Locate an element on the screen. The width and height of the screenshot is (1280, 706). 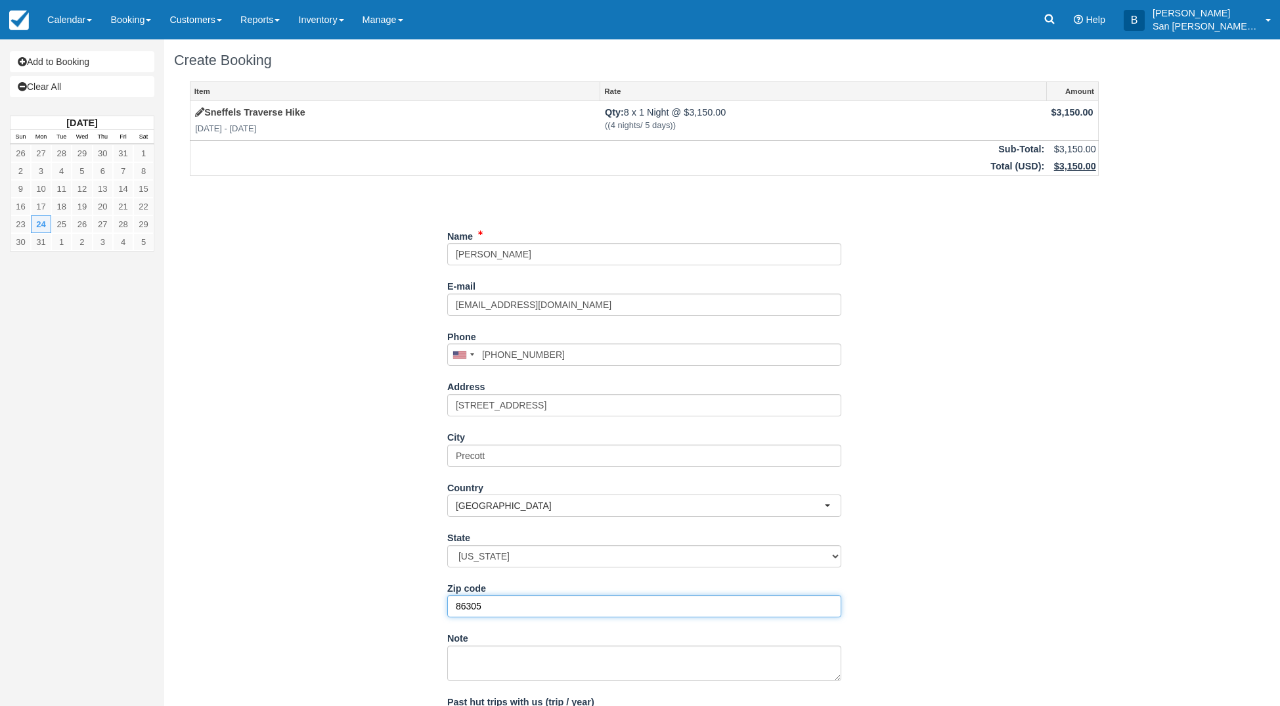
th: Sat is located at coordinates (143, 137).